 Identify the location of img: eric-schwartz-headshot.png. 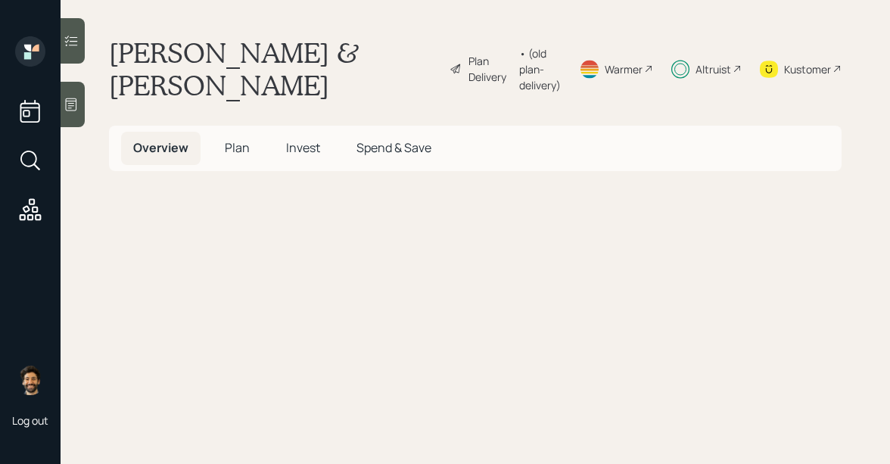
(30, 380).